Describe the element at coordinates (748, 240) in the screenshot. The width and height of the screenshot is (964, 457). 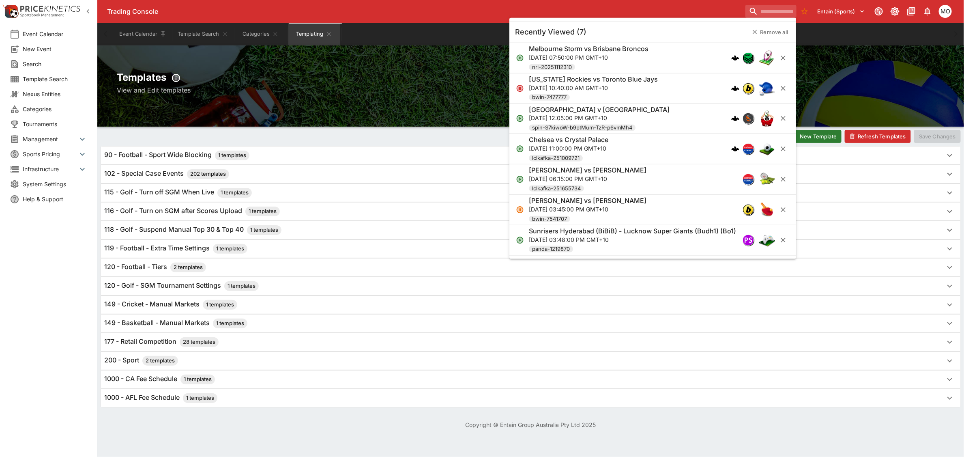
I see `img: pandascore.png` at that location.